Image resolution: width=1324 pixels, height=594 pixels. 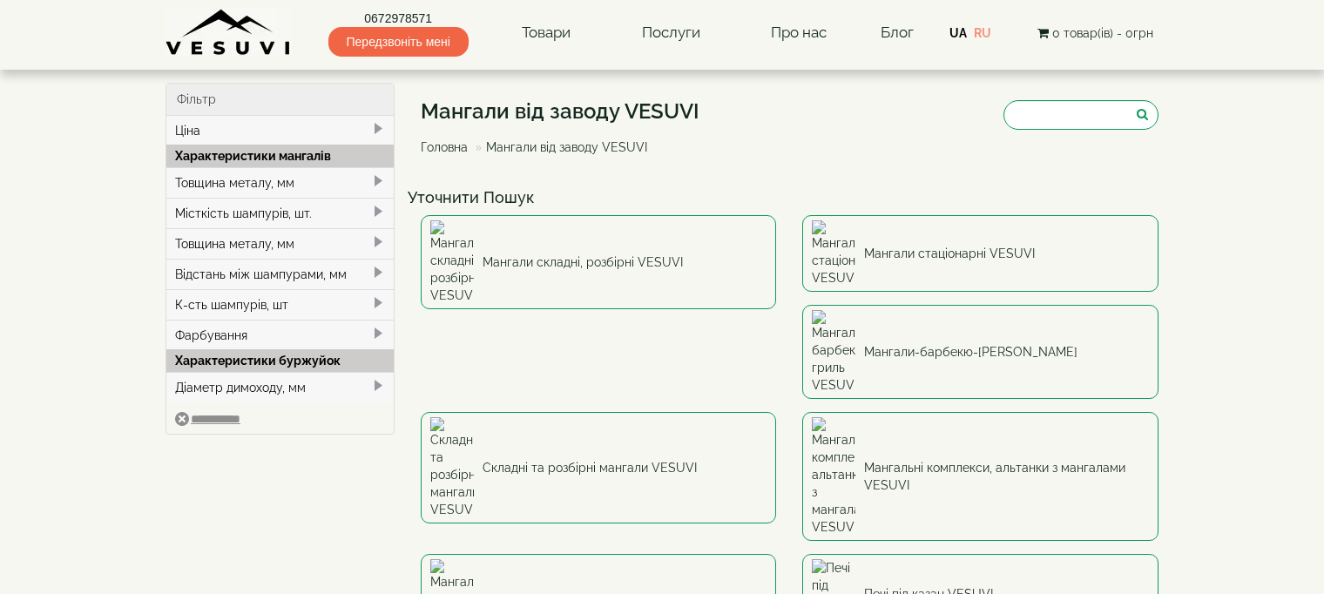 I want to click on div: Відстань між шампурами, мм, so click(x=280, y=274).